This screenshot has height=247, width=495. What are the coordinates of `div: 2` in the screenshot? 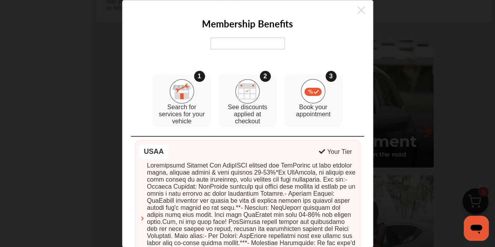 It's located at (265, 77).